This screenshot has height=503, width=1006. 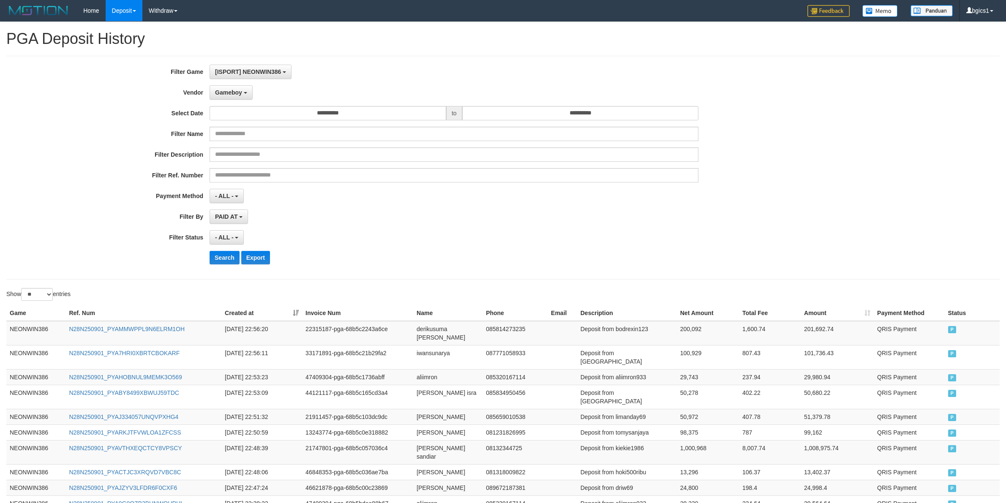 I want to click on img: Feedback.jpg, so click(x=828, y=11).